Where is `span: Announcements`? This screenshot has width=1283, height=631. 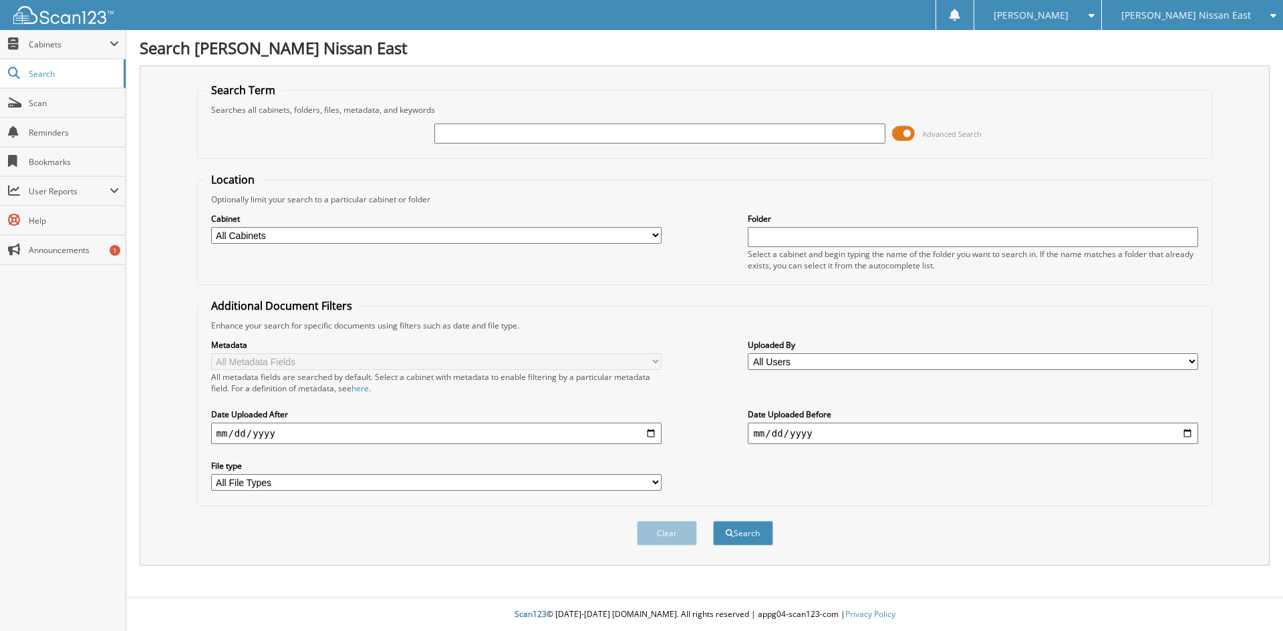
span: Announcements is located at coordinates (73, 250).